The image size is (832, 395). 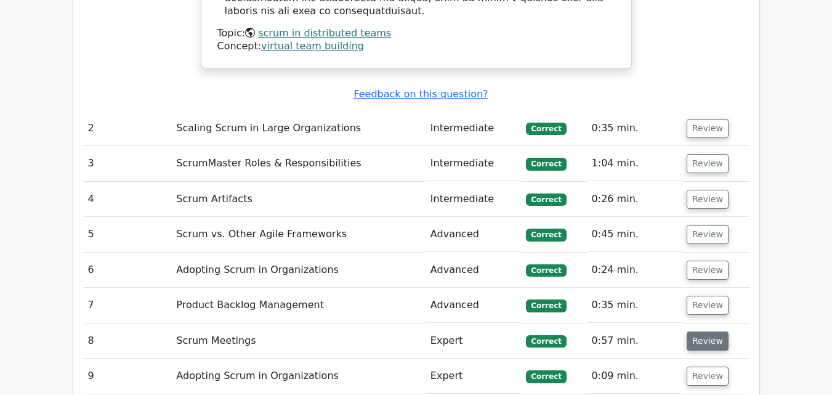 I want to click on td: 2, so click(x=127, y=128).